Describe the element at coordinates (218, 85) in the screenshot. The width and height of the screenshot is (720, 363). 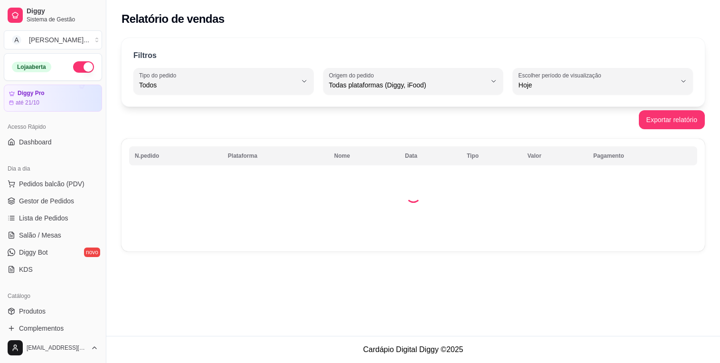
I see `span: Todos` at that location.